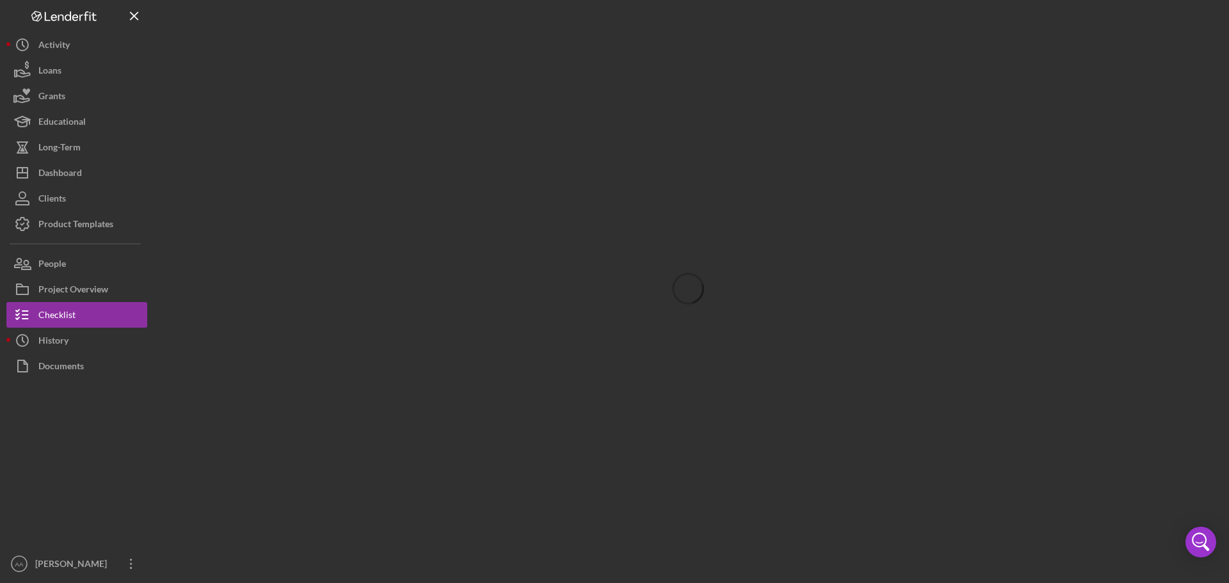 The image size is (1229, 583). What do you see at coordinates (77, 45) in the screenshot?
I see `a: Activity` at bounding box center [77, 45].